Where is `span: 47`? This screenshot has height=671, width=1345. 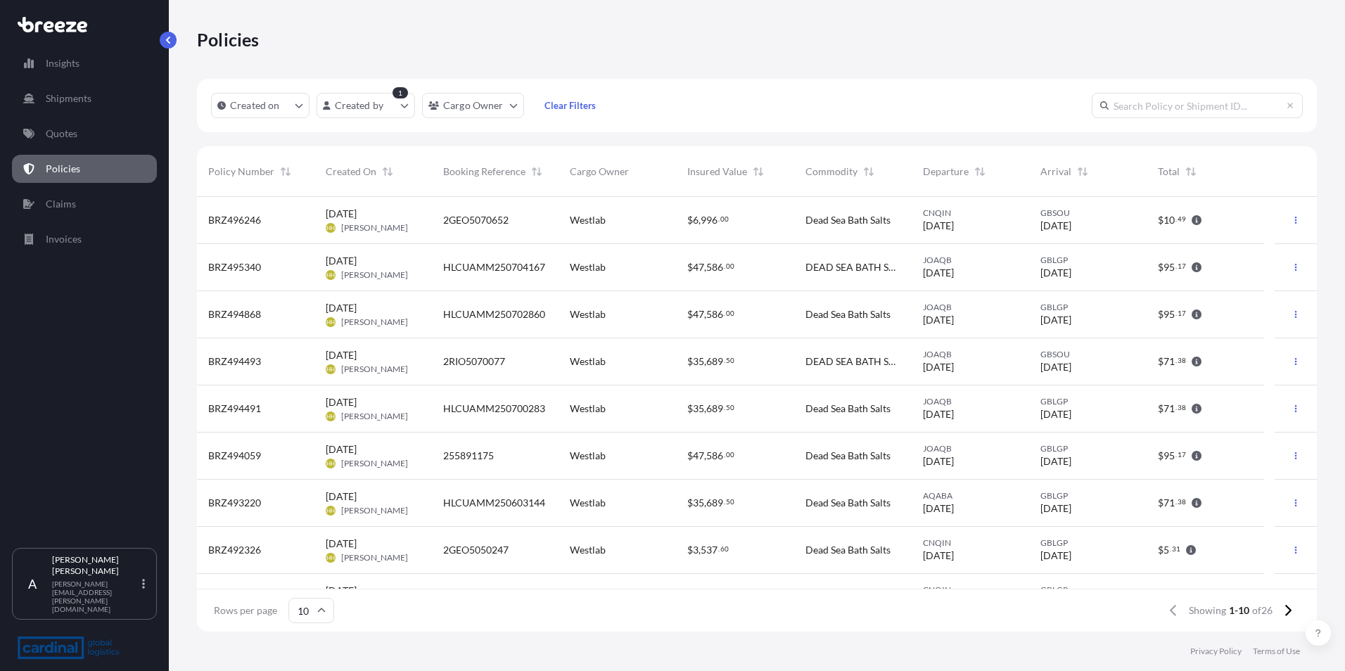 span: 47 is located at coordinates (698, 267).